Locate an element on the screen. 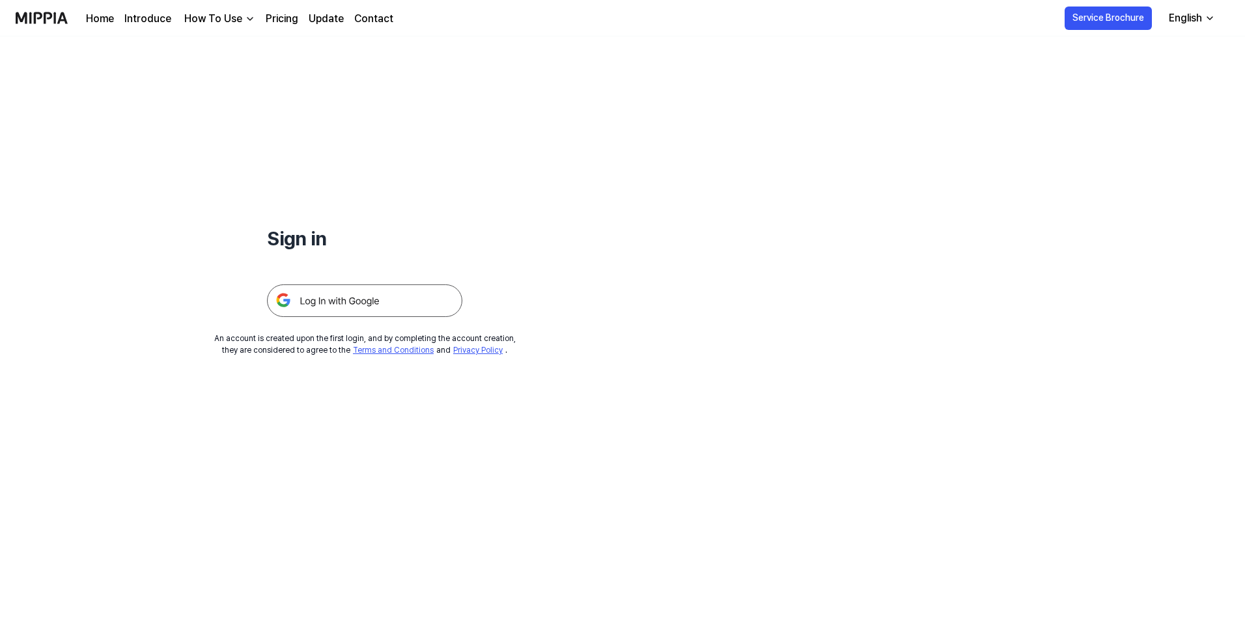  a: Pricing is located at coordinates (282, 19).